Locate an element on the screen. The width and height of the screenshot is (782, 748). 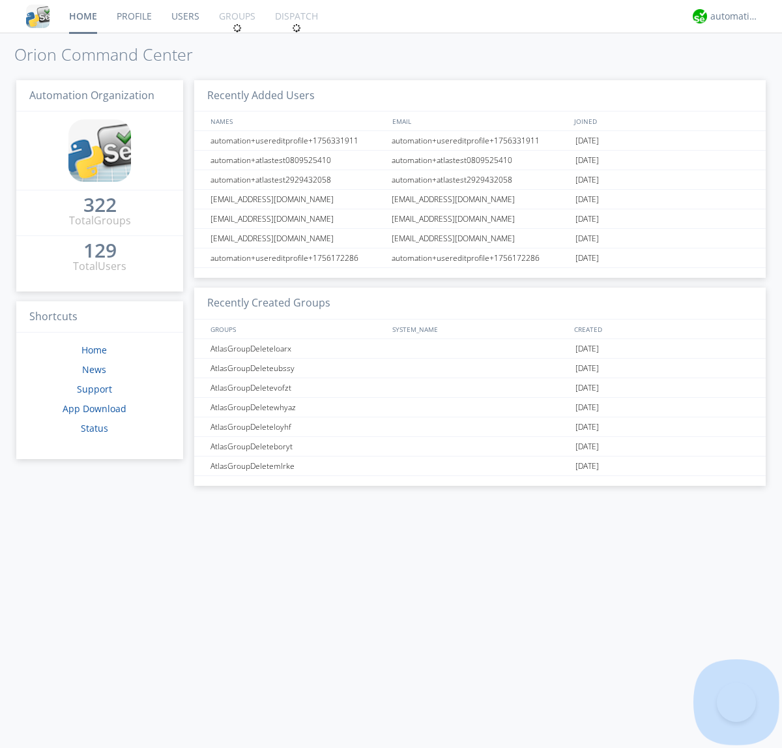
h3: Shortcuts is located at coordinates (100, 317).